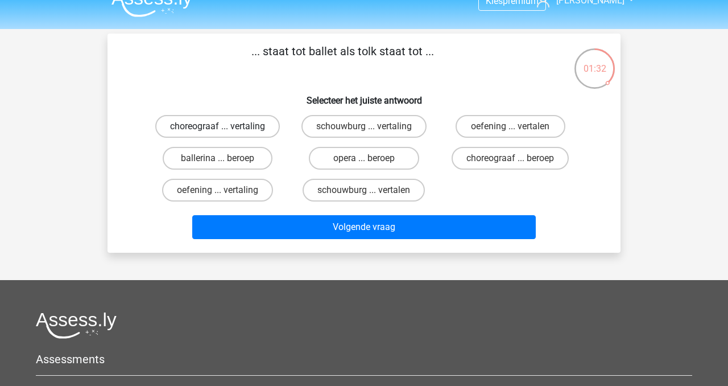 The width and height of the screenshot is (728, 386). Describe the element at coordinates (594, 61) in the screenshot. I see `div: 01:32` at that location.